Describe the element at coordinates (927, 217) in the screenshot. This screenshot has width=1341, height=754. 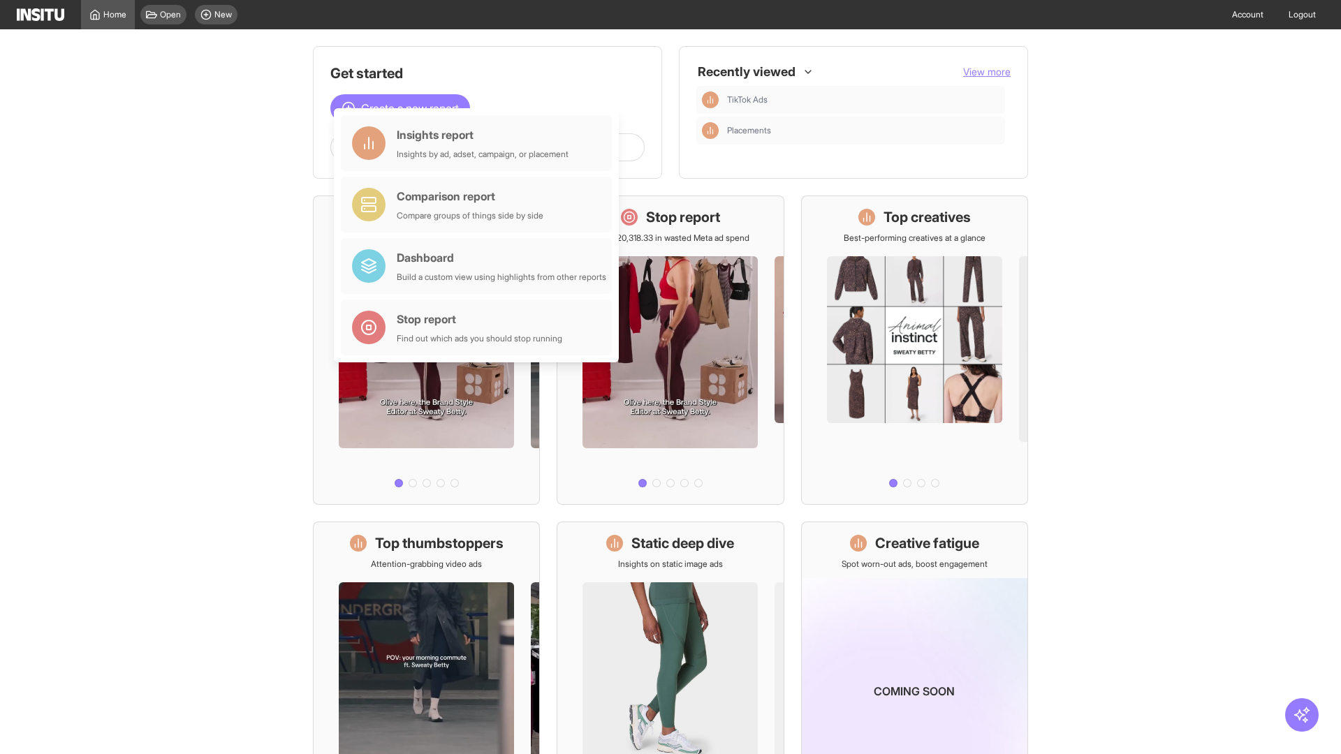
I see `h1: Top creatives` at that location.